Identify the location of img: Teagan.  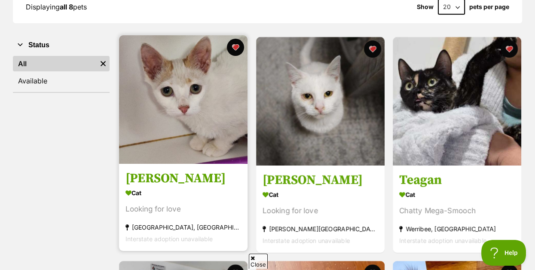
(457, 101).